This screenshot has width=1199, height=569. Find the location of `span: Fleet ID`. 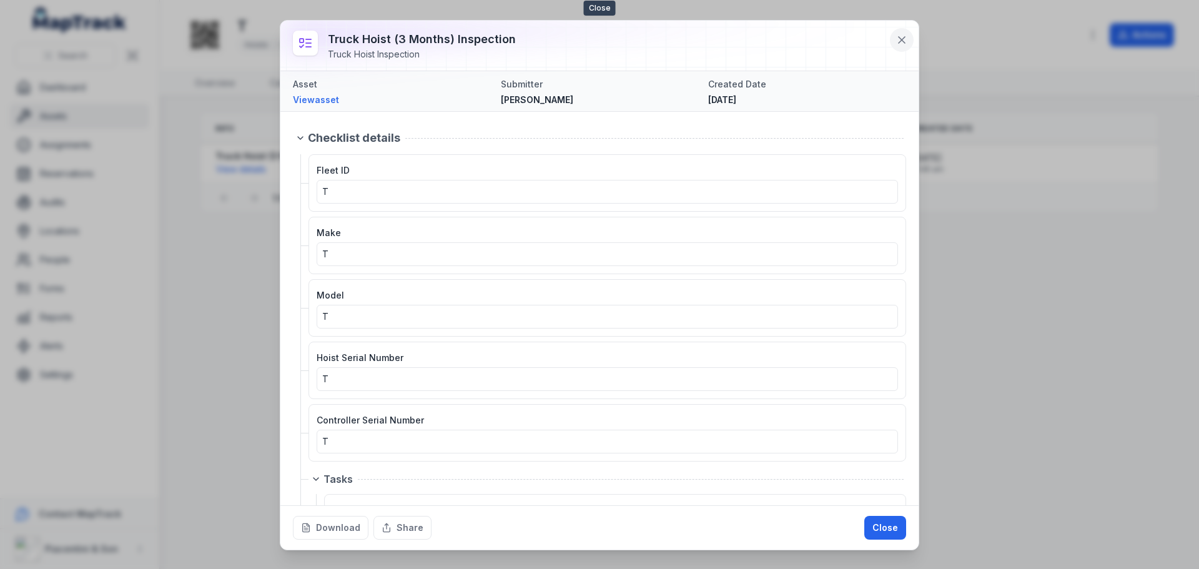

span: Fleet ID is located at coordinates (333, 170).